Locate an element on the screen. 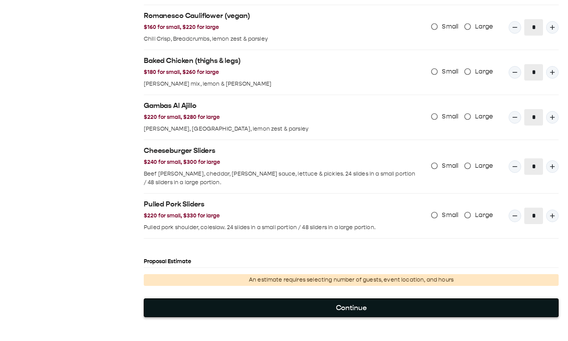 This screenshot has width=568, height=341. h2: Gambas Al Ajillo is located at coordinates (281, 106).